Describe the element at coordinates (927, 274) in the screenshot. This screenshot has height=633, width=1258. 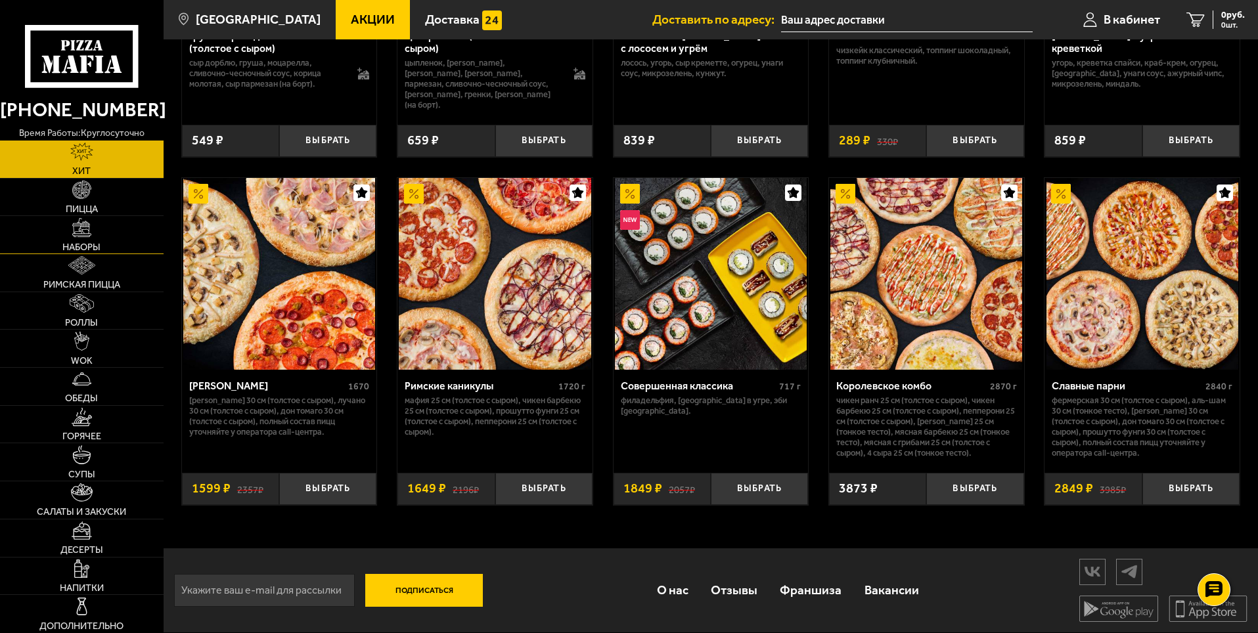
I see `a: АкционныйКоролевское комбо` at that location.